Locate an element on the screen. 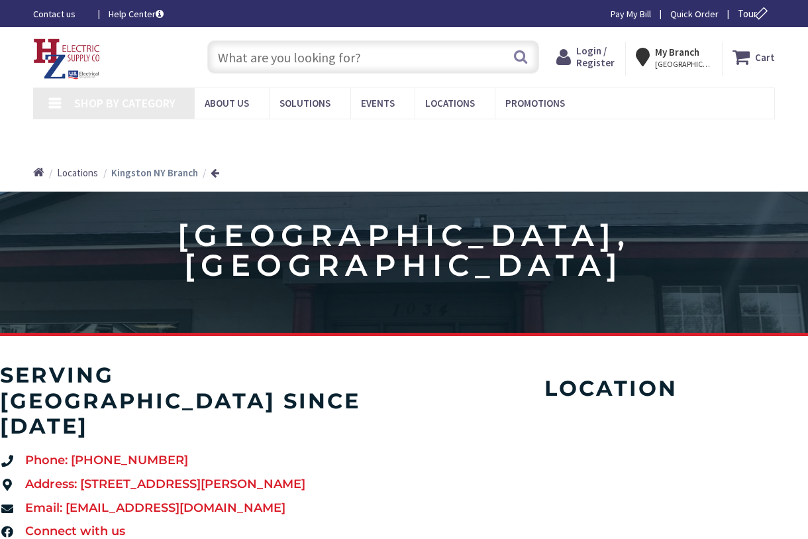 The height and width of the screenshot is (539, 808). strong: My Branch is located at coordinates (677, 52).